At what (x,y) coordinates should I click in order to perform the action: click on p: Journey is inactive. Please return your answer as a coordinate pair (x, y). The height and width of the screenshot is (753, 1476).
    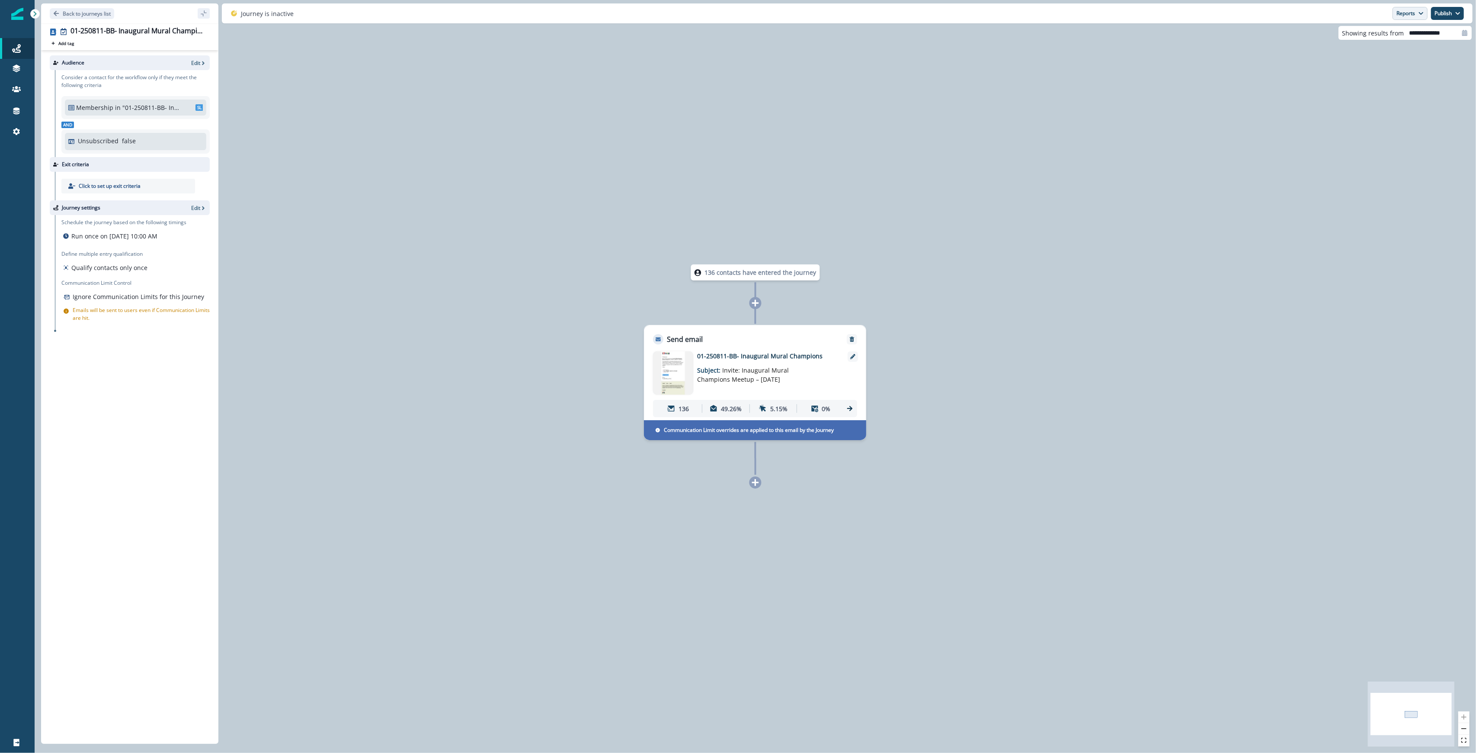
    Looking at the image, I should click on (267, 13).